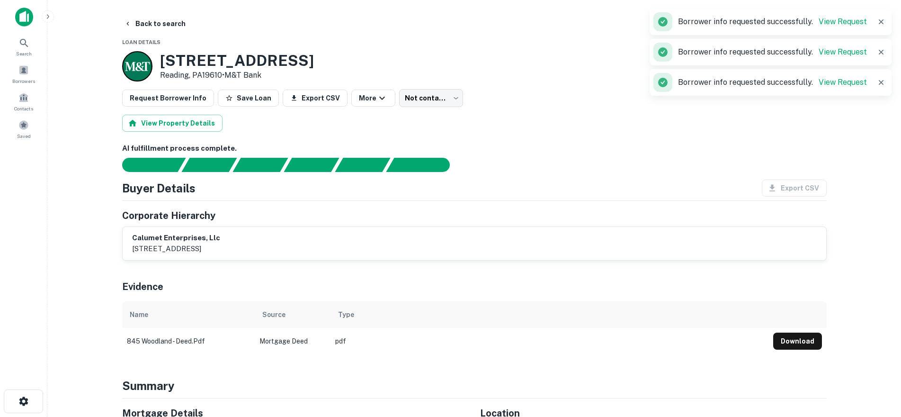  I want to click on div: Principals found, AI now looking for contact information..., so click(311, 165).